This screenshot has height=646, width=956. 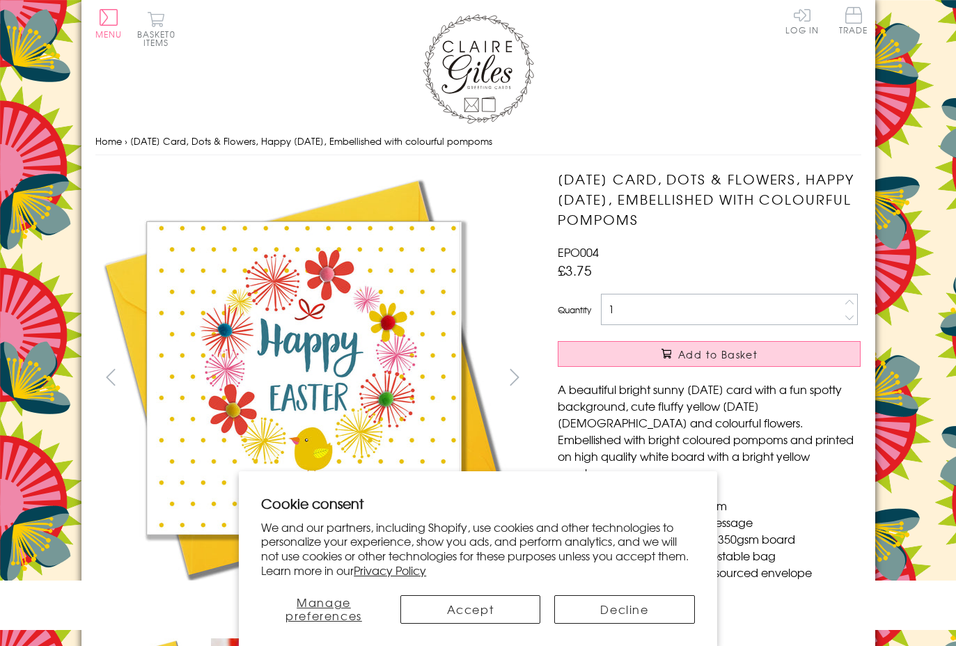 I want to click on span: Manage preferences, so click(x=324, y=609).